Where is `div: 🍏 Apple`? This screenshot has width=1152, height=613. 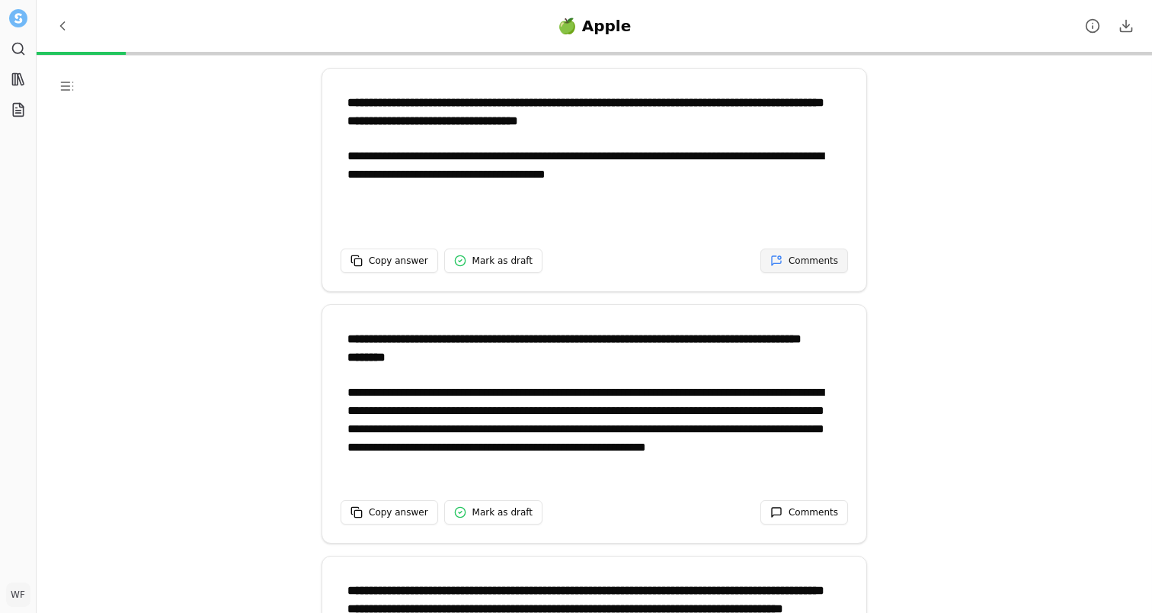
div: 🍏 Apple is located at coordinates (594, 26).